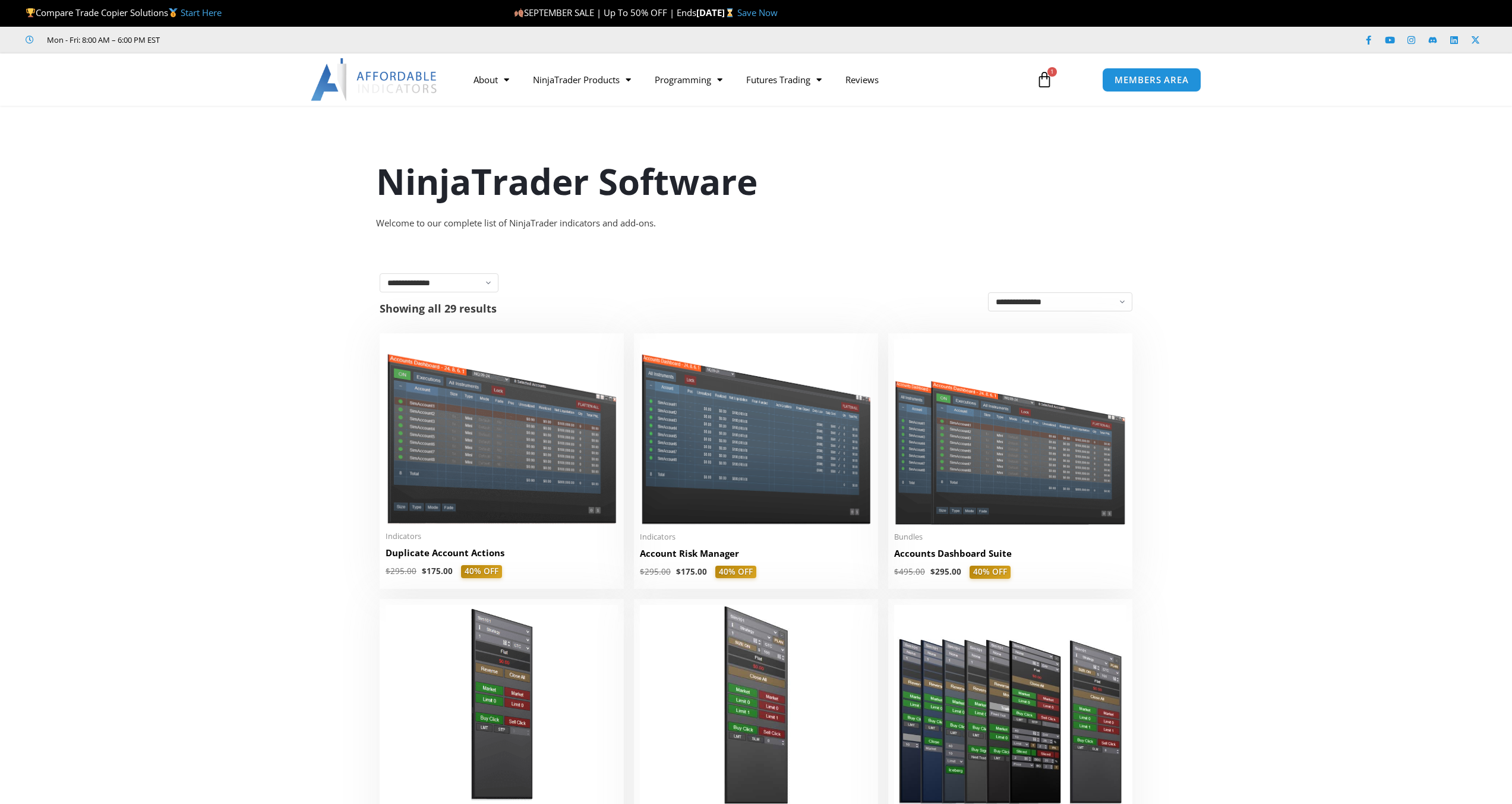 The width and height of the screenshot is (1512, 804). I want to click on a: Programming, so click(689, 80).